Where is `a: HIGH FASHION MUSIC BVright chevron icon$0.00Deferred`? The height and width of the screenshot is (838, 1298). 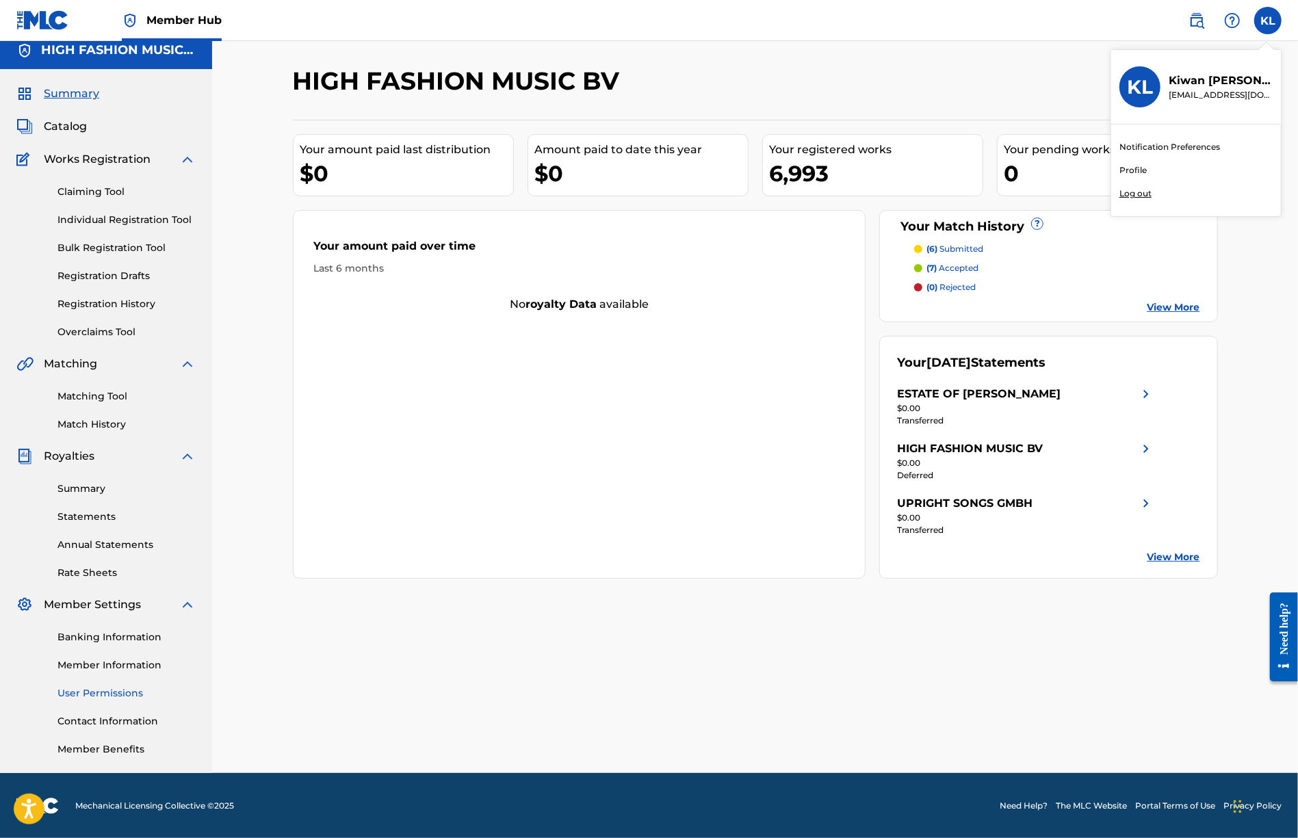
a: HIGH FASHION MUSIC BVright chevron icon$0.00Deferred is located at coordinates (1026, 461).